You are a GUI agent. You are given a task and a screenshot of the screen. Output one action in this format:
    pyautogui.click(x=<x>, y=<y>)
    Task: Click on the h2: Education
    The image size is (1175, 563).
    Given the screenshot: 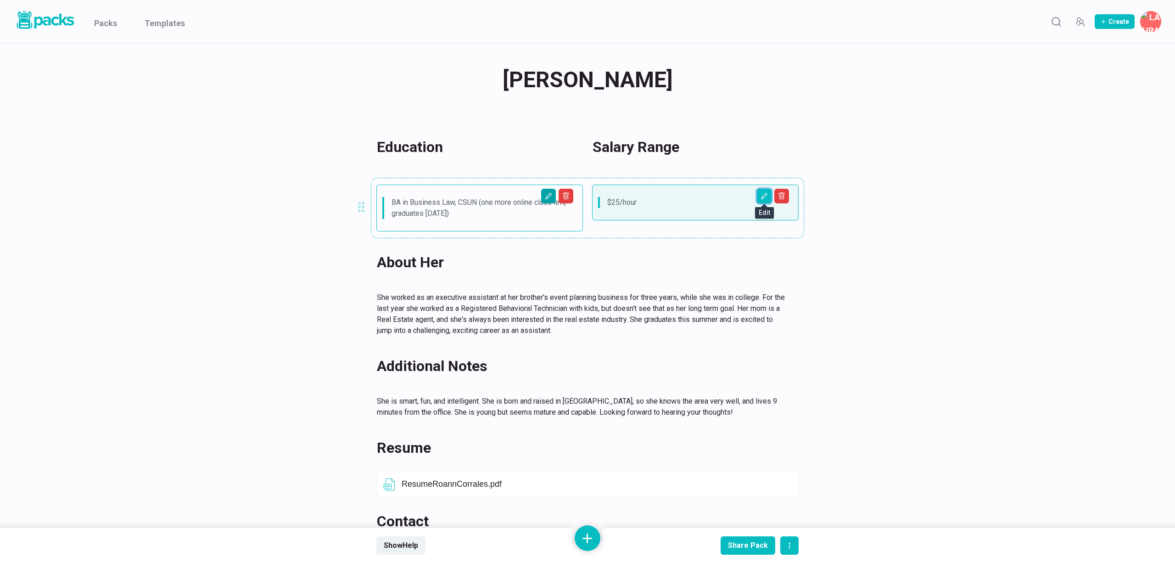 What is the action you would take?
    pyautogui.click(x=474, y=147)
    